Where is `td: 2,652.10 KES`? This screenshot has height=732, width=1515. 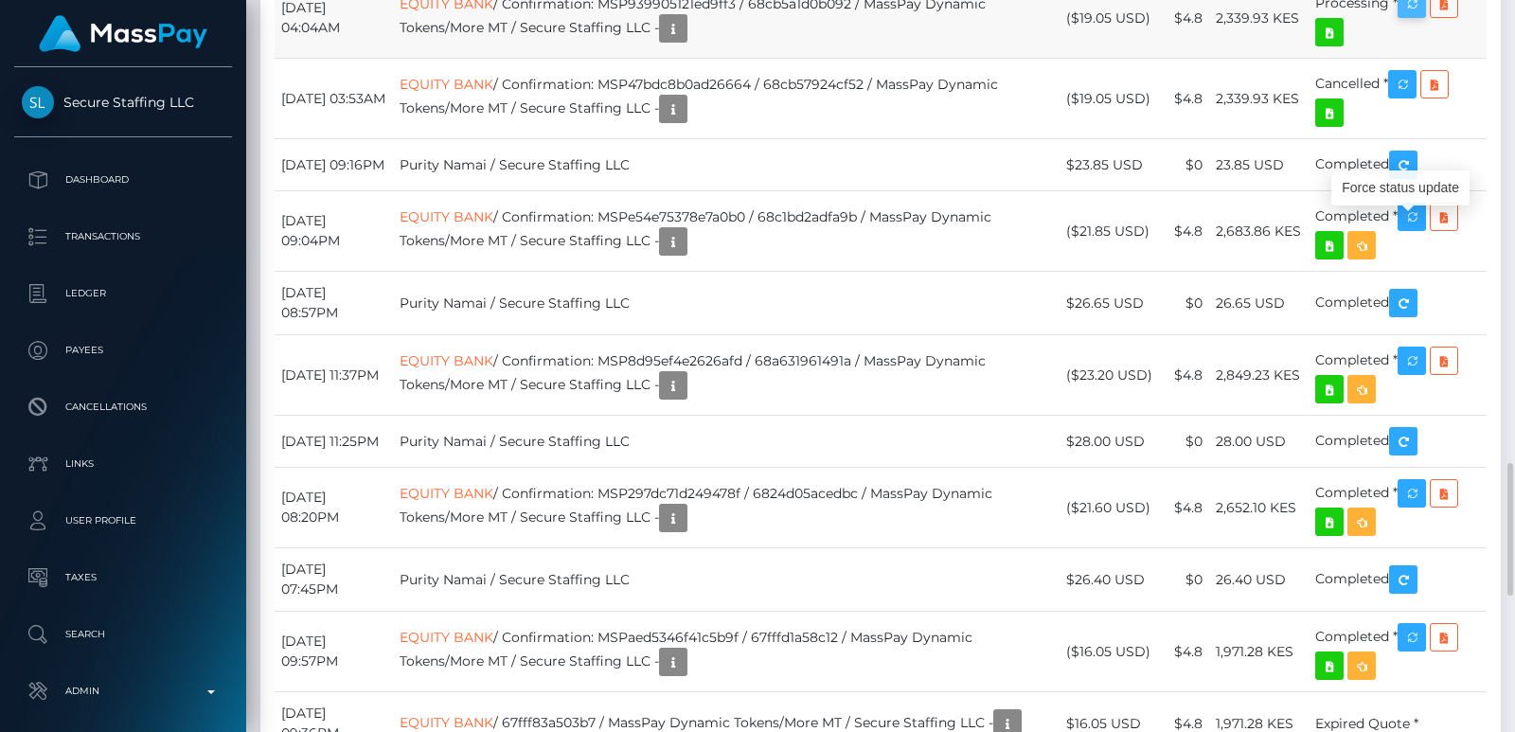
td: 2,652.10 KES is located at coordinates (1258, 507).